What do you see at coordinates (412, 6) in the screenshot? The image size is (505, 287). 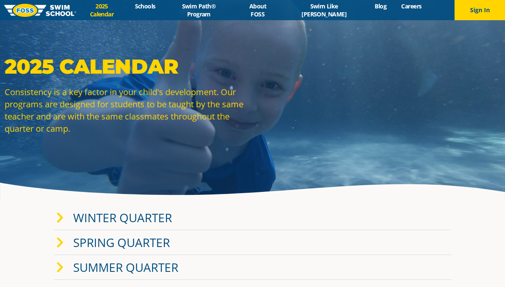 I see `a: Careers` at bounding box center [412, 6].